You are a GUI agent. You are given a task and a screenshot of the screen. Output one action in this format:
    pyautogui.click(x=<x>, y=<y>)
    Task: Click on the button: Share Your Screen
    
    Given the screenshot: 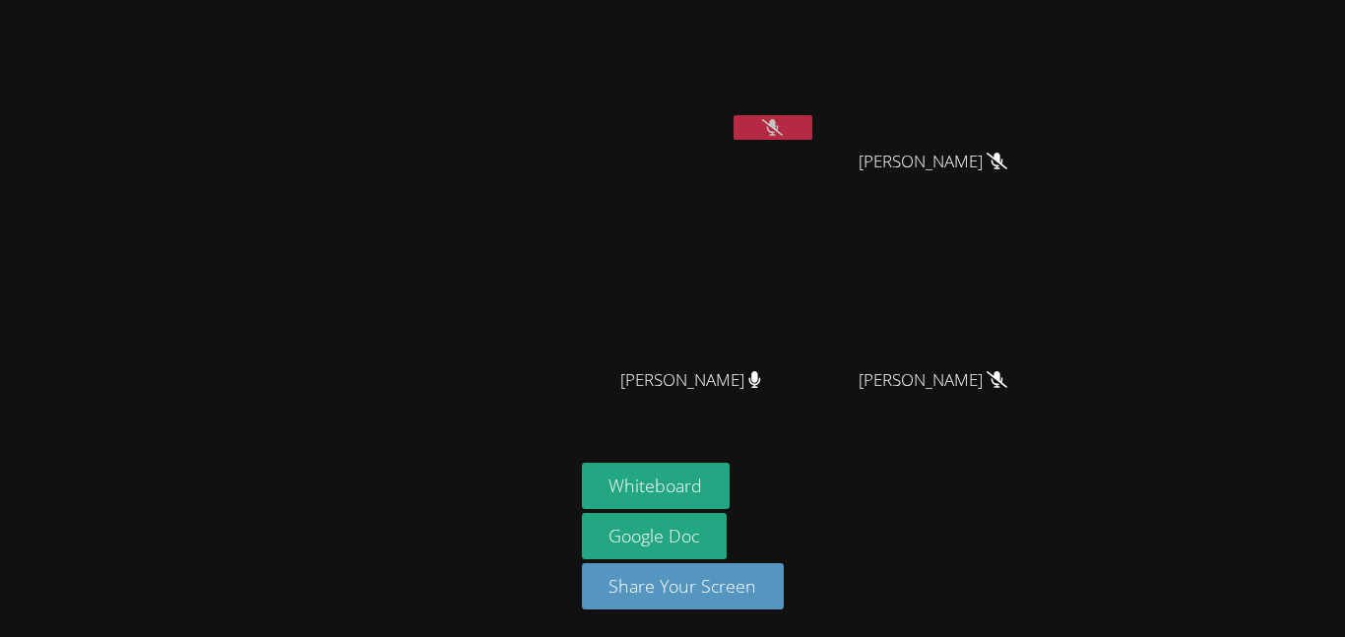 What is the action you would take?
    pyautogui.click(x=683, y=586)
    